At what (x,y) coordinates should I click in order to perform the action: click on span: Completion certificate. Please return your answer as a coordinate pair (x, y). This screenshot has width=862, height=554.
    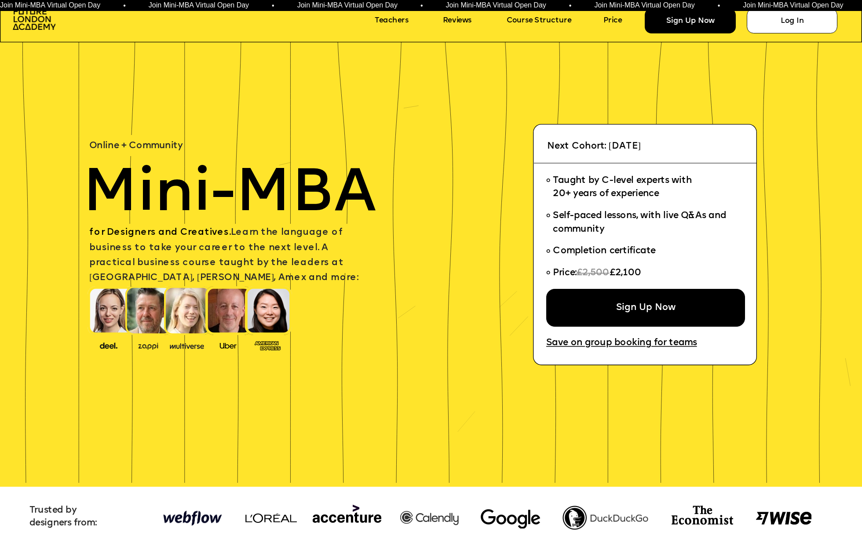
    Looking at the image, I should click on (605, 251).